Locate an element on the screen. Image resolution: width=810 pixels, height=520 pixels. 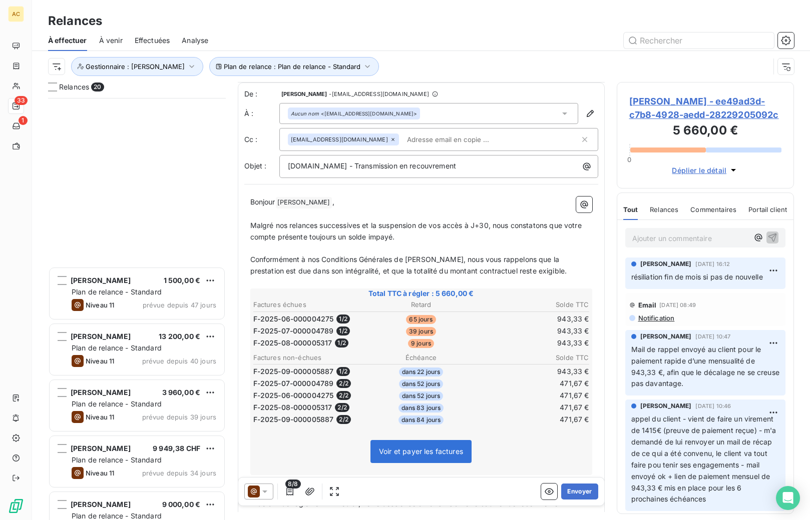
span: Tout is located at coordinates (630, 210).